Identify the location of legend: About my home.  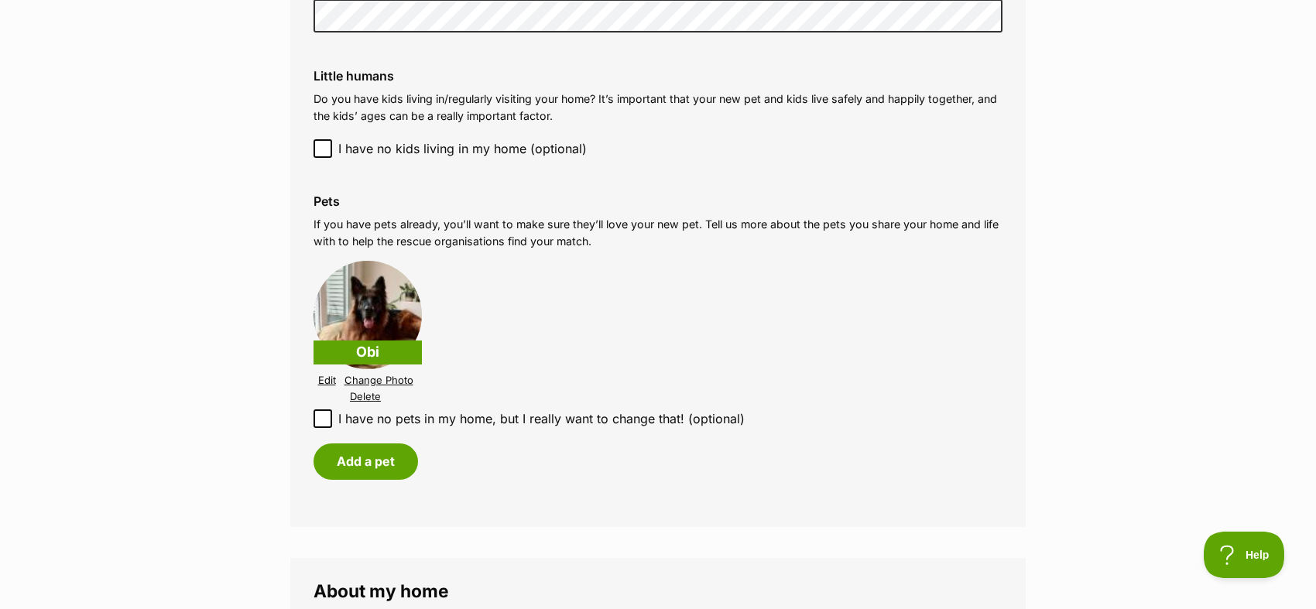
(658, 592).